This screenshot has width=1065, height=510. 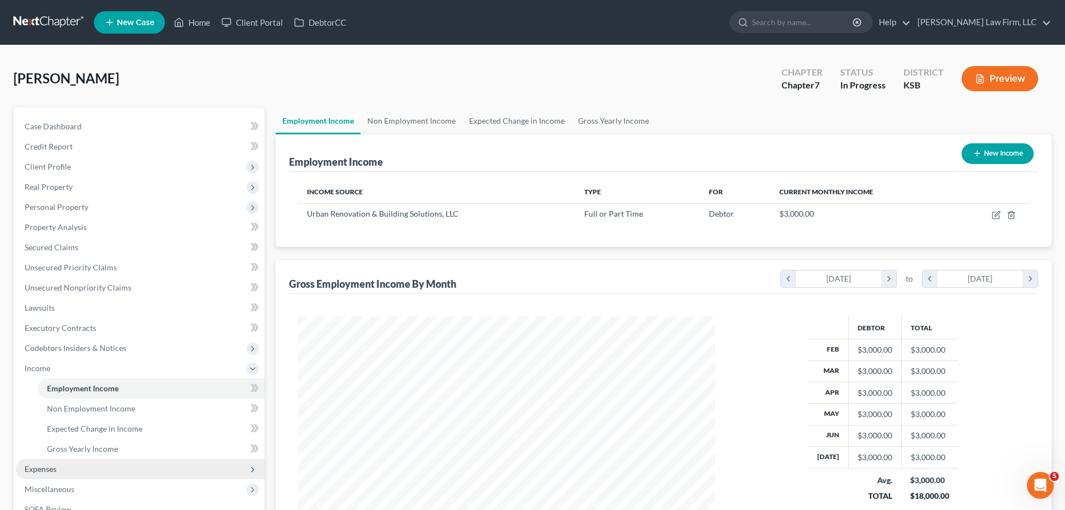 I want to click on a: Unsecured Priority Claims, so click(x=140, y=267).